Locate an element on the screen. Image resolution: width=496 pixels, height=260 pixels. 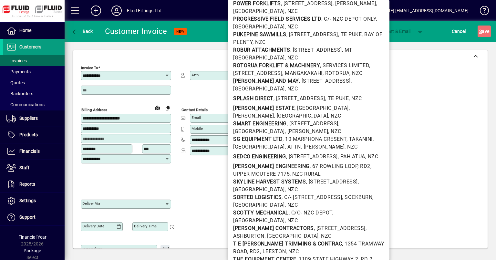
b: POWER FORKLIFTS is located at coordinates (257, 3).